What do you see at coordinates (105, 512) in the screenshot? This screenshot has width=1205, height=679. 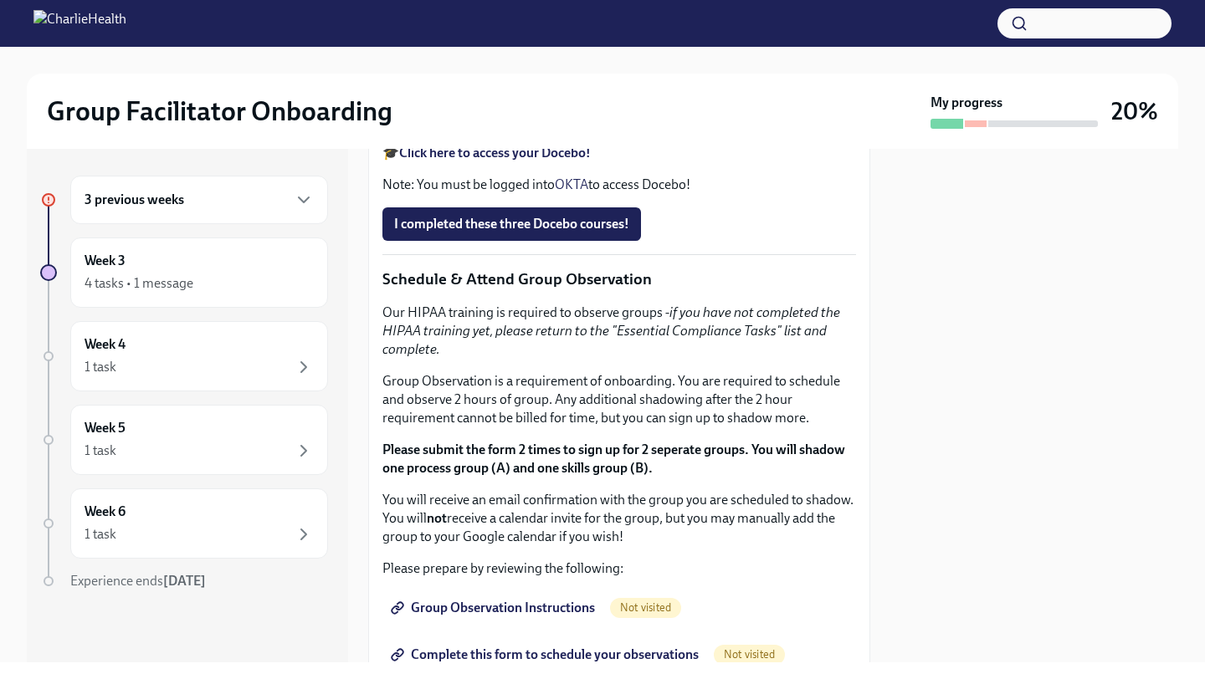 I see `h6: Week 6` at bounding box center [105, 512].